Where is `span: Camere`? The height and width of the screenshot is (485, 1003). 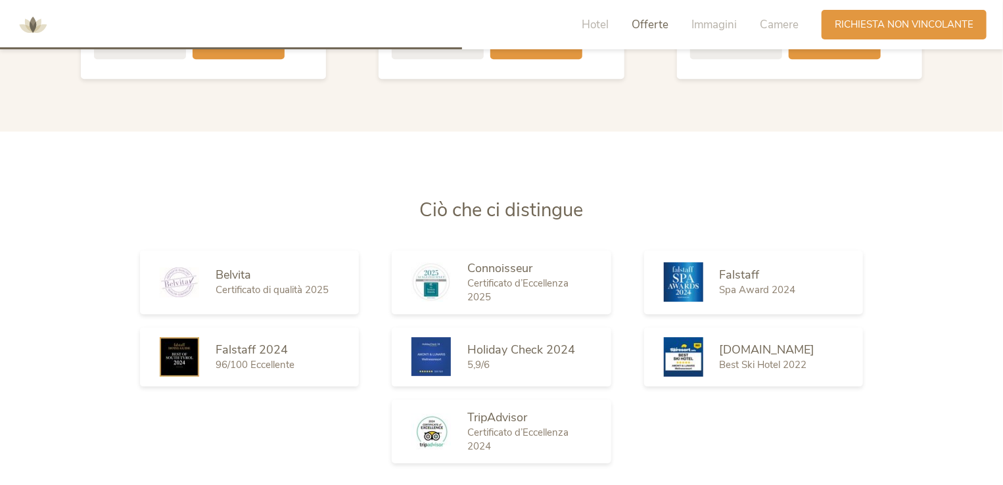 span: Camere is located at coordinates (779, 24).